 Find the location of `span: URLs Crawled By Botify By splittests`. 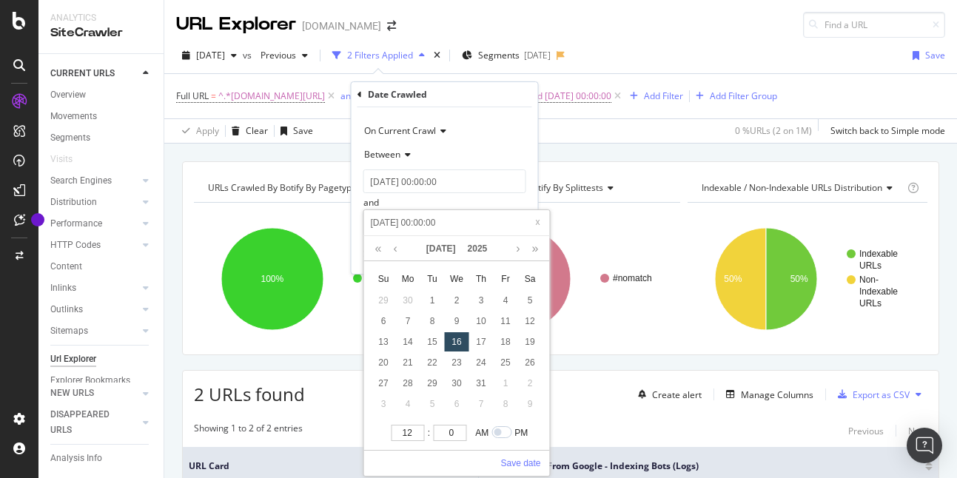

span: URLs Crawled By Botify By splittests is located at coordinates (529, 187).